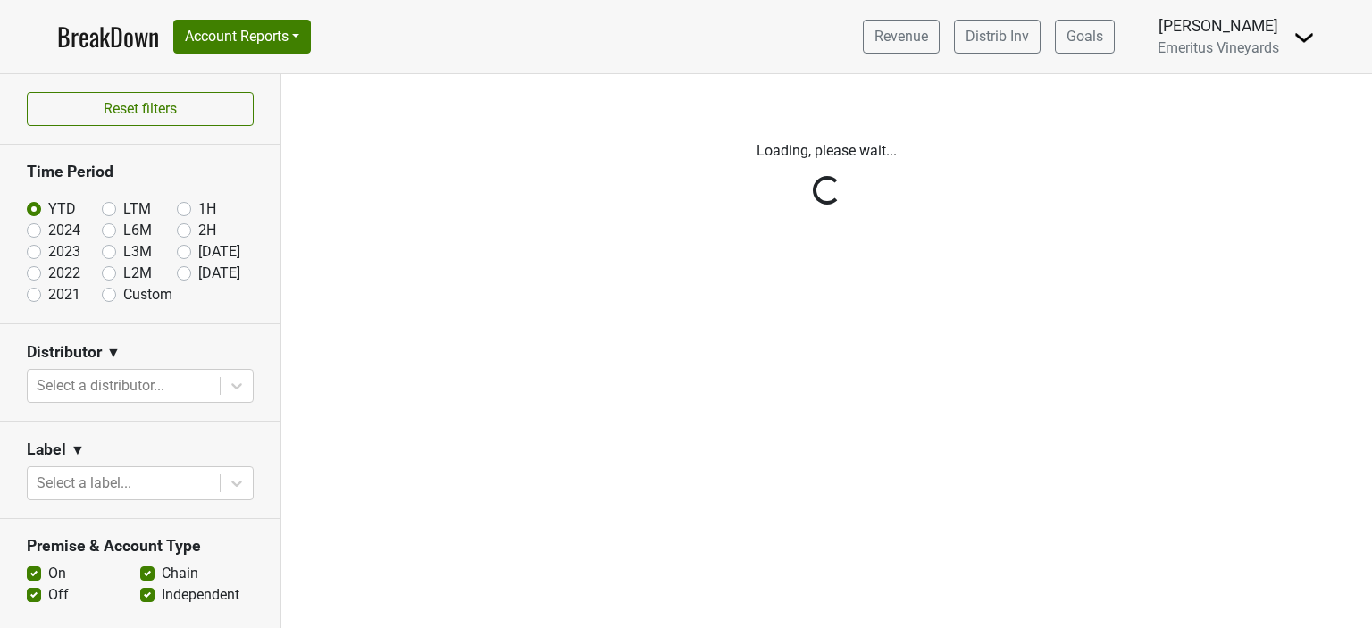 This screenshot has width=1372, height=628. Describe the element at coordinates (827, 151) in the screenshot. I see `p: Loading, please wait...` at that location.